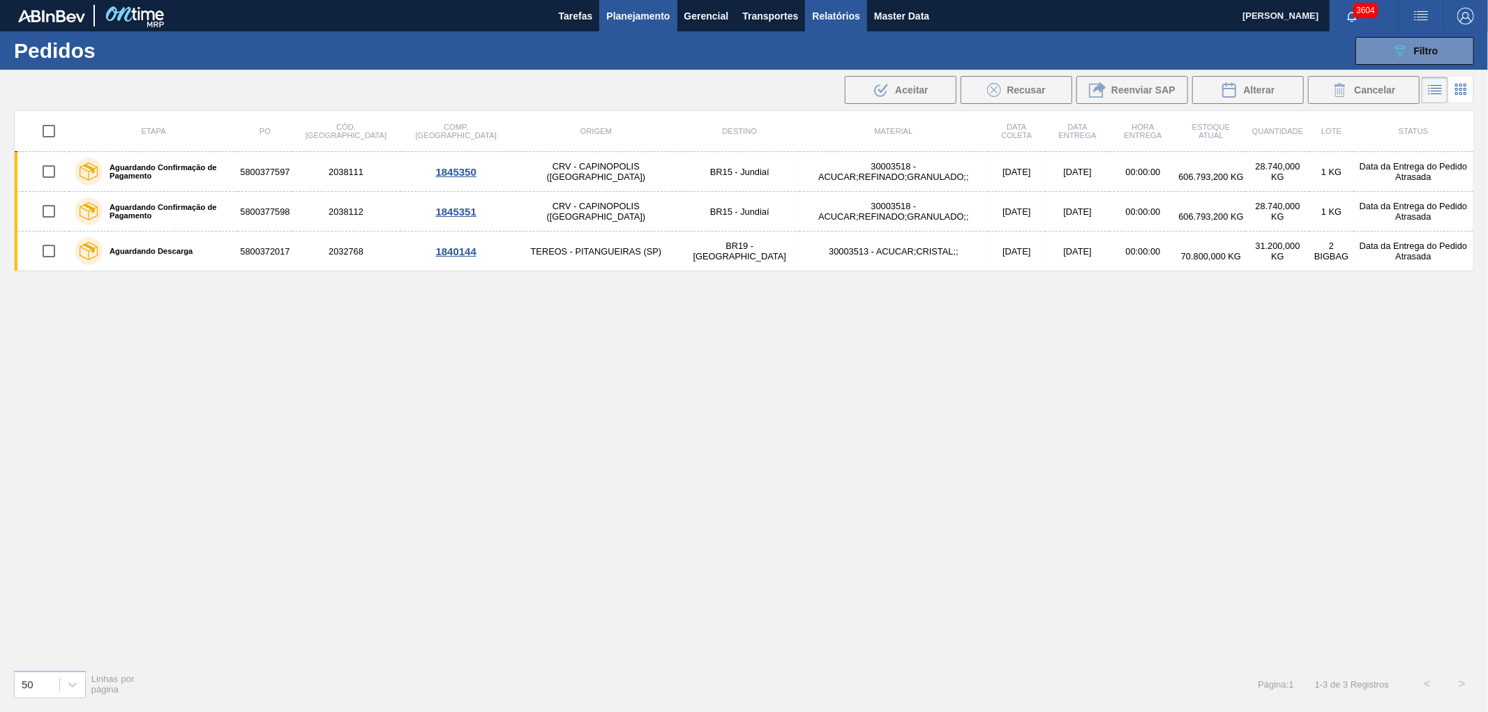 Image resolution: width=1488 pixels, height=712 pixels. What do you see at coordinates (1143, 90) in the screenshot?
I see `span: Reenviar SAP` at bounding box center [1143, 90].